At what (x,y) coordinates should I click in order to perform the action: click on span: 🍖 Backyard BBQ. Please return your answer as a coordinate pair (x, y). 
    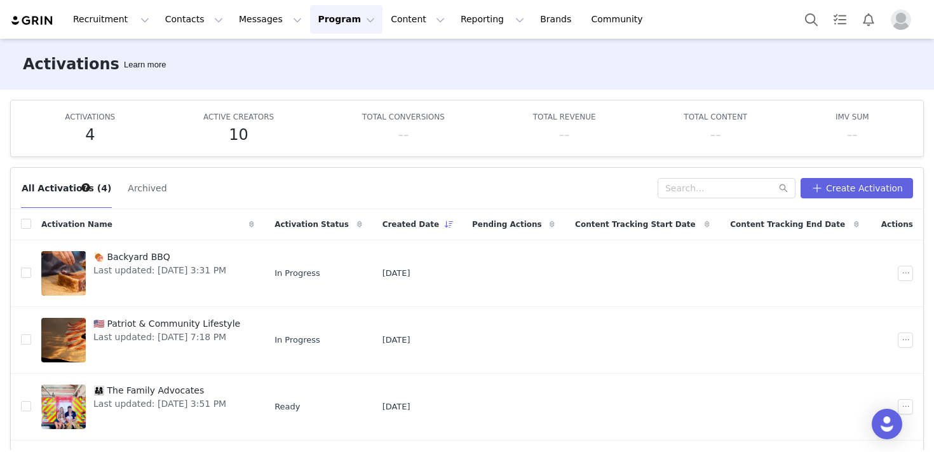
    Looking at the image, I should click on (159, 257).